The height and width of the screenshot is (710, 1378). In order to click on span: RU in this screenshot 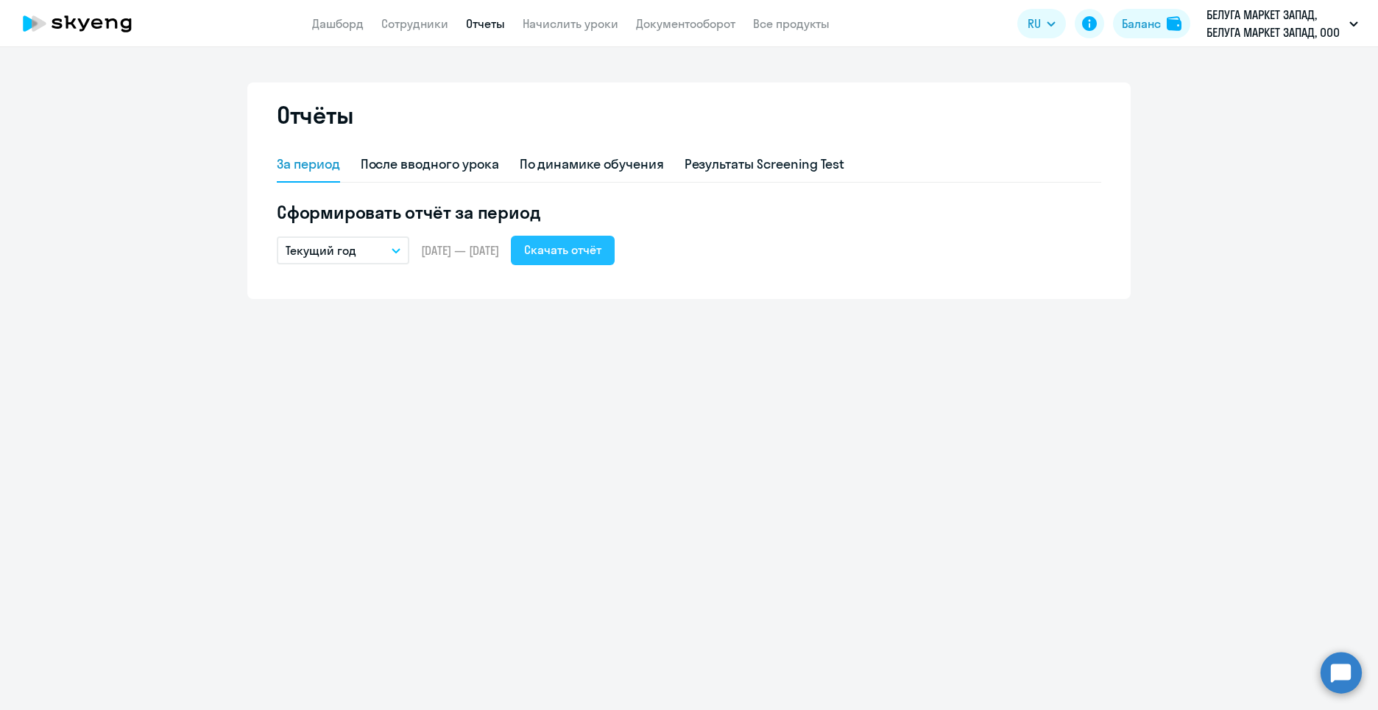, I will do `click(1034, 24)`.